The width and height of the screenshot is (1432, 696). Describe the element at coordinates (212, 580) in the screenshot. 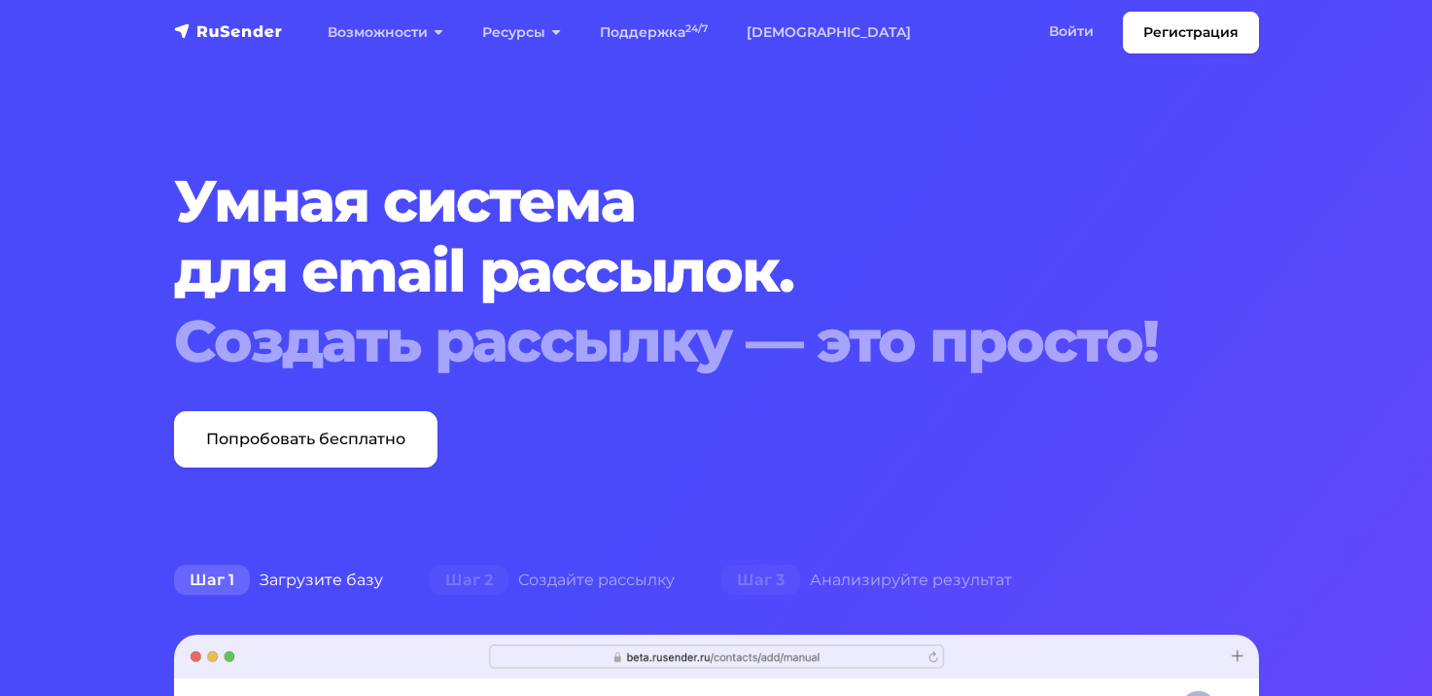

I see `span: Шаг 1` at that location.